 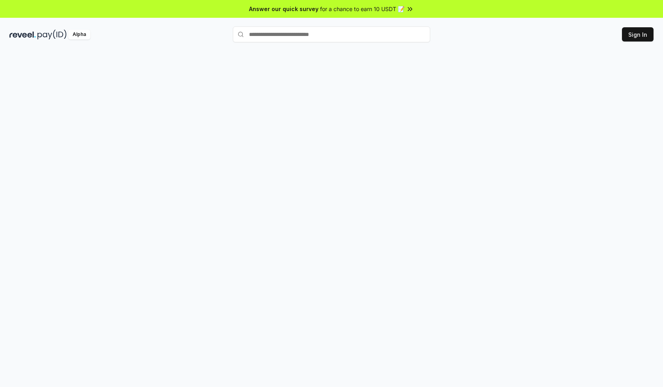 I want to click on img: reveel_dark, so click(x=23, y=34).